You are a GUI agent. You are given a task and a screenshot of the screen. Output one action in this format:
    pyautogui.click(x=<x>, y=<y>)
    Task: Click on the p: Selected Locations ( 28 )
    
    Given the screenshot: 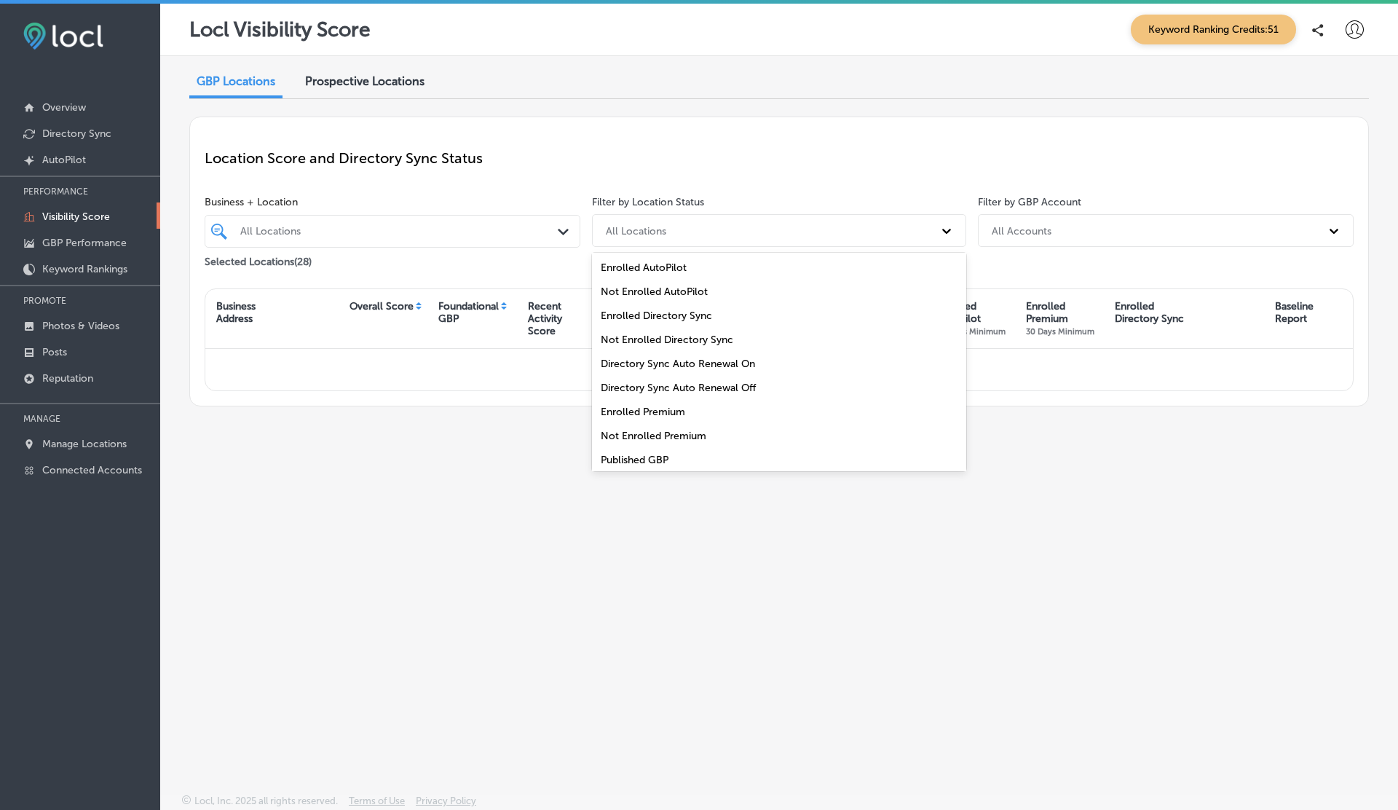 What is the action you would take?
    pyautogui.click(x=258, y=258)
    